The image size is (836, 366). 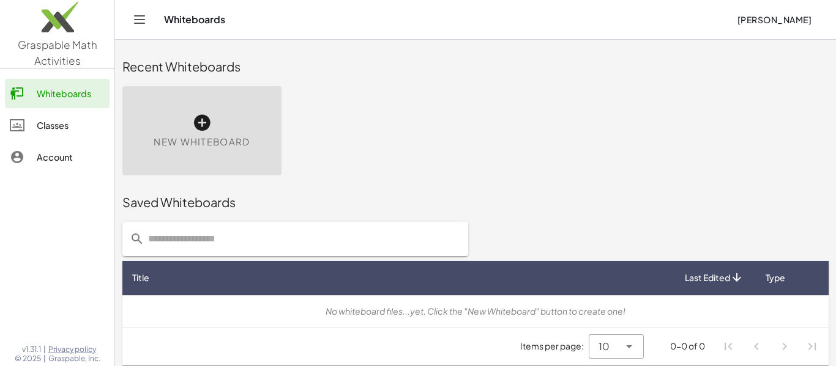 What do you see at coordinates (475, 203) in the screenshot?
I see `div: Saved Whiteboards` at bounding box center [475, 203].